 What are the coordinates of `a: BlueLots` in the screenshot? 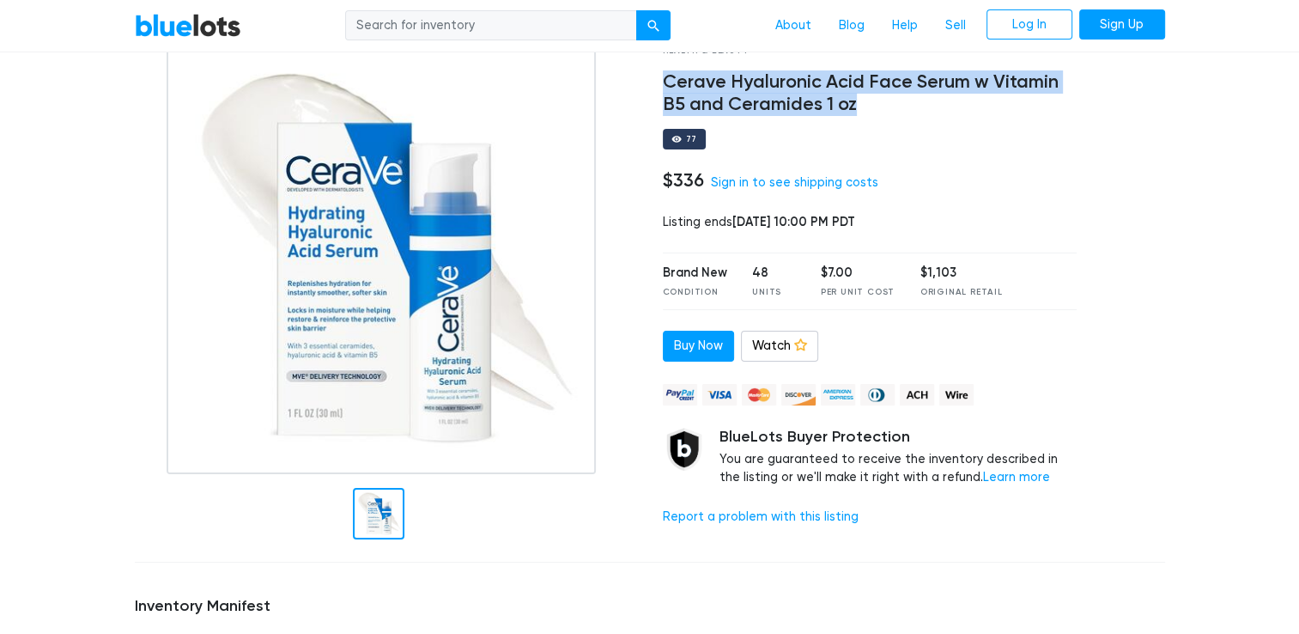 It's located at (188, 25).